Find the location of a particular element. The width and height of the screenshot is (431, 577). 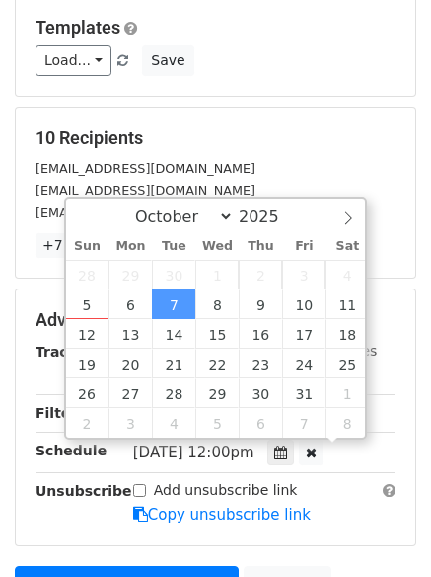

span: November 3, 2025 is located at coordinates (130, 423).